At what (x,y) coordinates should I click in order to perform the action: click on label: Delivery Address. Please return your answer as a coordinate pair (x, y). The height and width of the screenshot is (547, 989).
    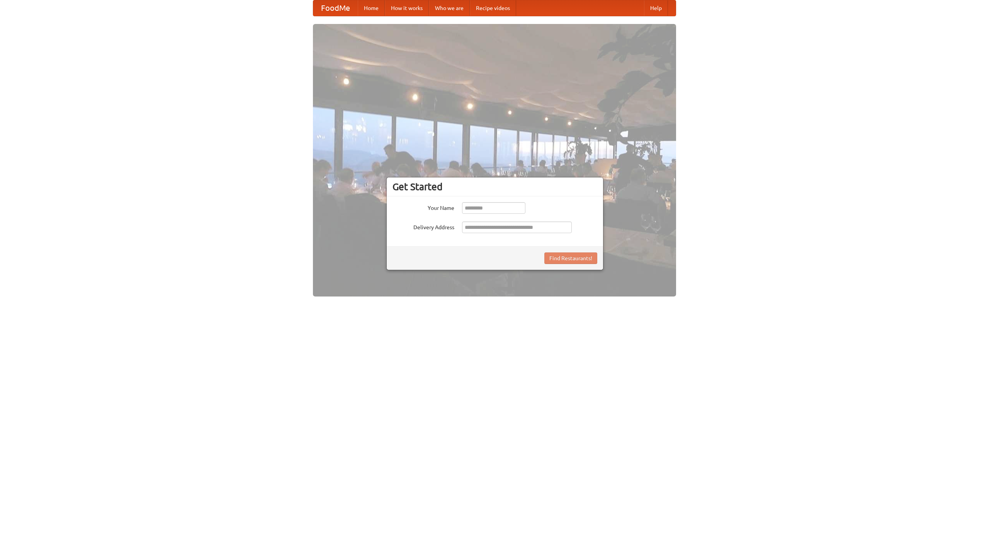
    Looking at the image, I should click on (423, 226).